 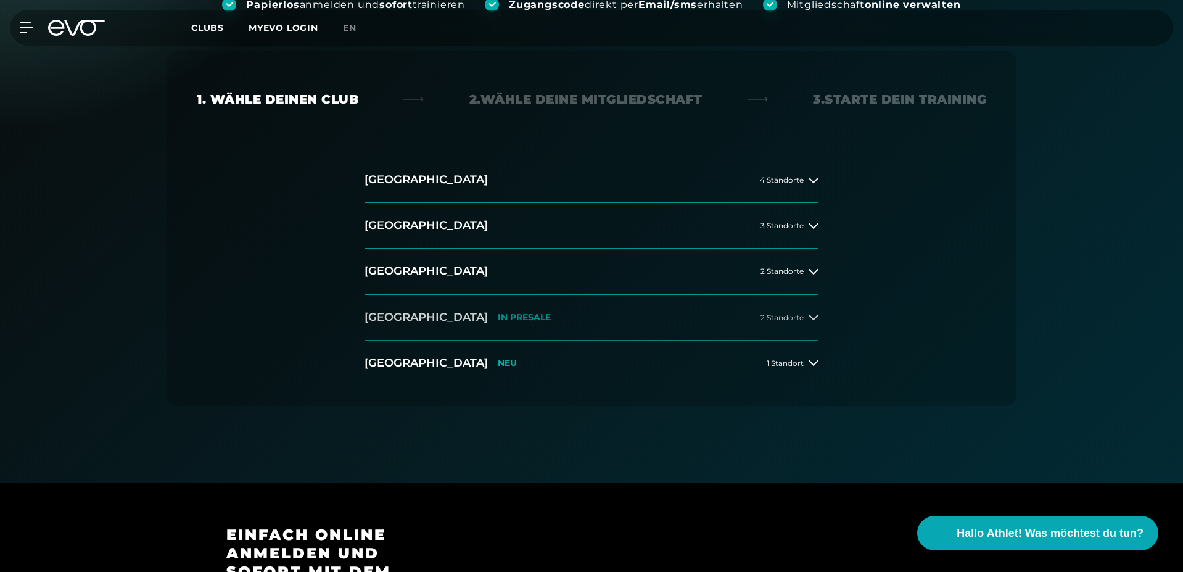 I want to click on span: 1 Standort, so click(x=785, y=363).